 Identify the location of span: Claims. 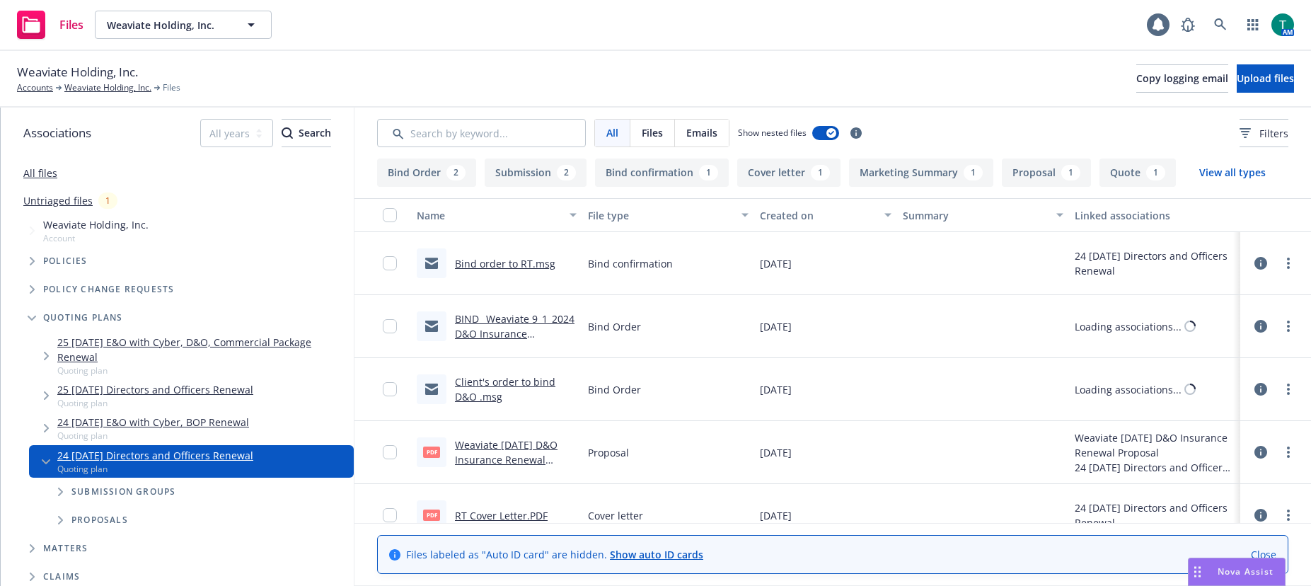
(62, 577).